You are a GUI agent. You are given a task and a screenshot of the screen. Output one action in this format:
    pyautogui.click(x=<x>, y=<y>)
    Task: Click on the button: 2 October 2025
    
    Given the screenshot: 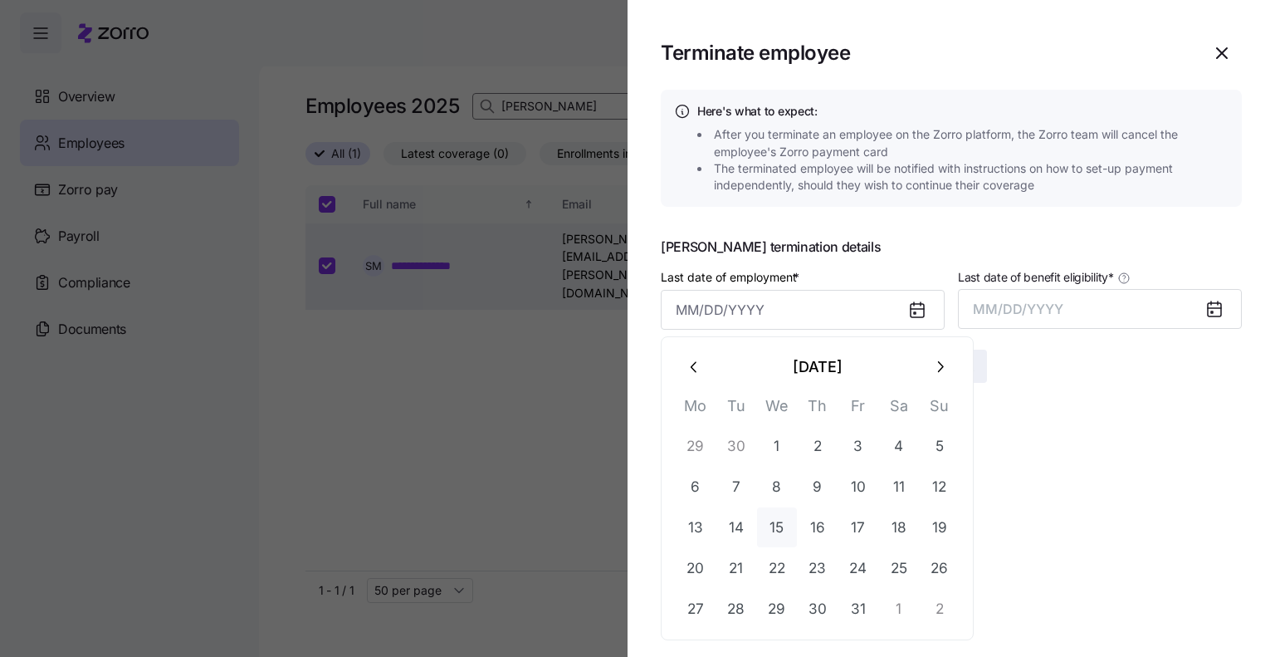 What is the action you would take?
    pyautogui.click(x=818, y=446)
    